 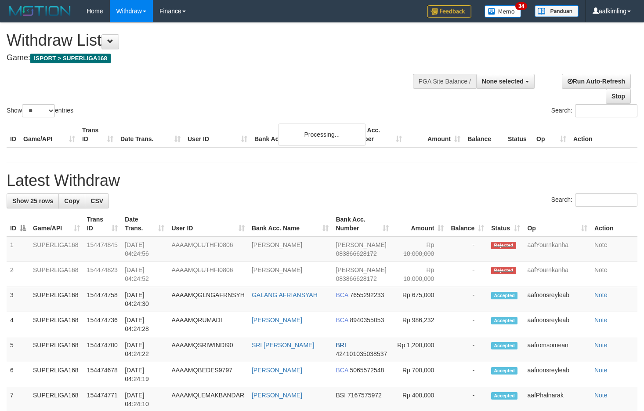 What do you see at coordinates (97, 201) in the screenshot?
I see `span: CSV` at bounding box center [97, 201].